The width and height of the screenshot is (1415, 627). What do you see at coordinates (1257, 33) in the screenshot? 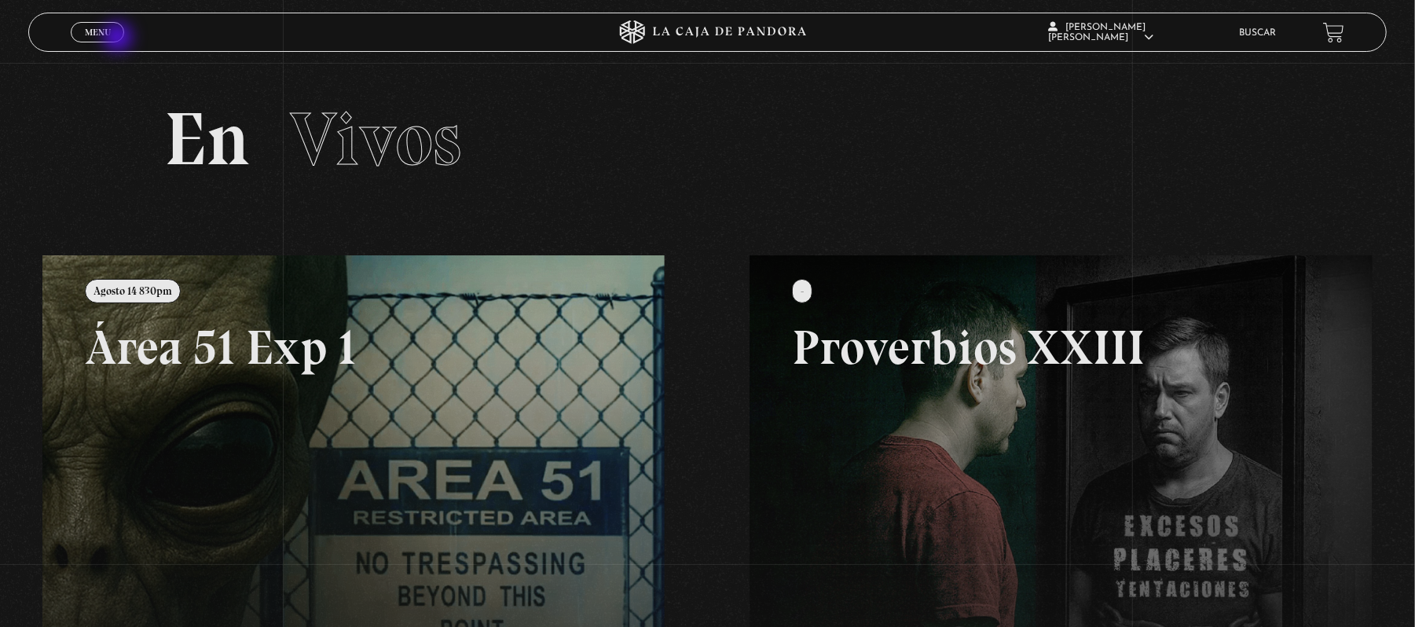
I see `a: Buscar` at bounding box center [1257, 33].